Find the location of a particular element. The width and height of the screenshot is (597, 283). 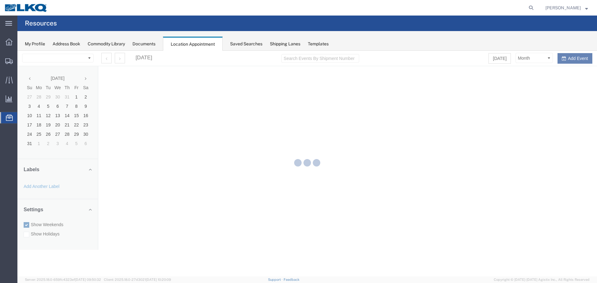

div: Templates is located at coordinates (318, 44).